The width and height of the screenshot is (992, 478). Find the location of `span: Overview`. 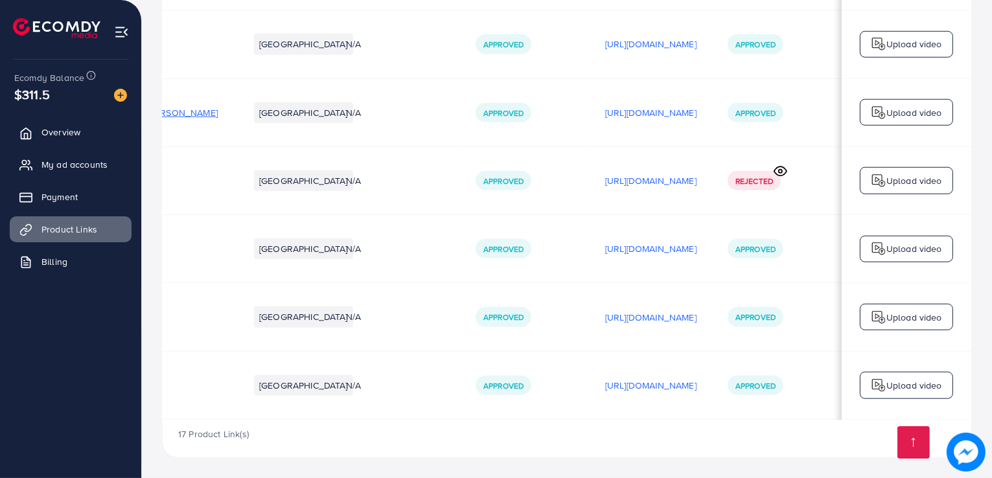

span: Overview is located at coordinates (61, 132).